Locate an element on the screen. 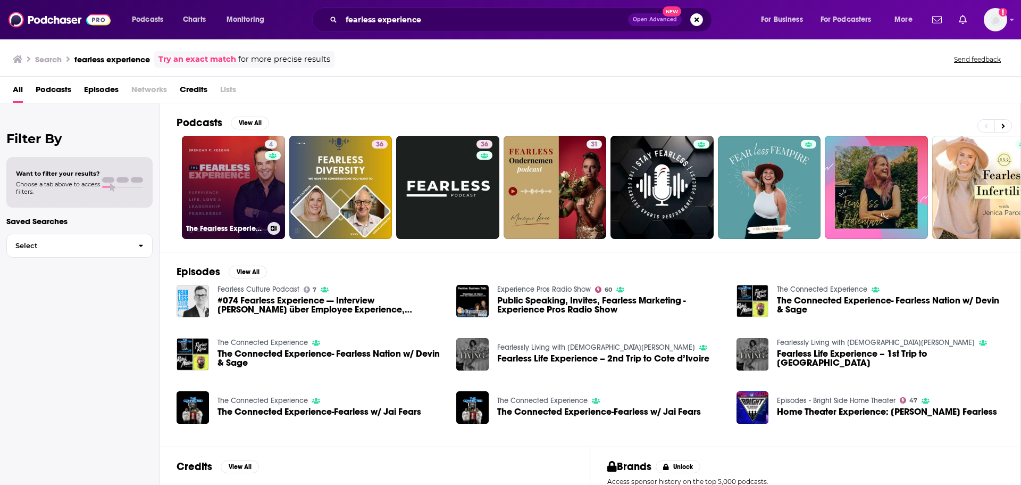 This screenshot has width=1021, height=485. img: Home Theater Experience: Jet Li's Fearless is located at coordinates (753, 407).